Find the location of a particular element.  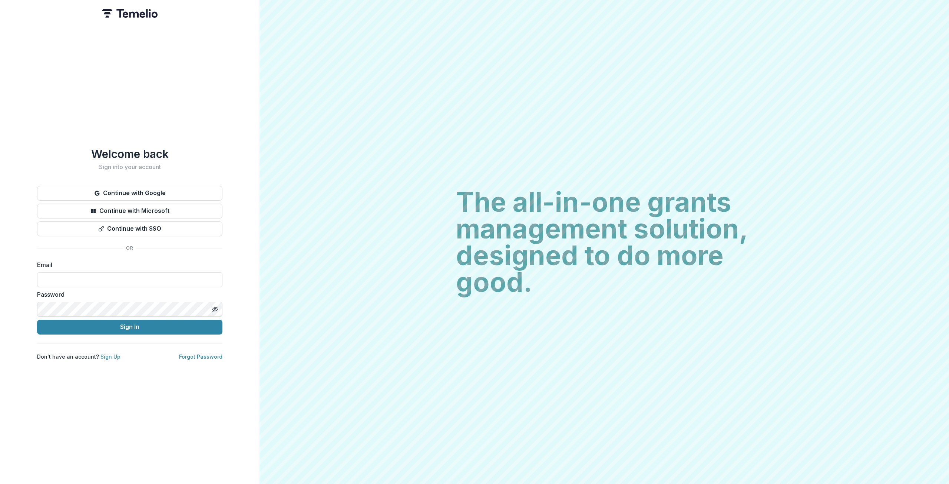

button: Sign In is located at coordinates (130, 327).